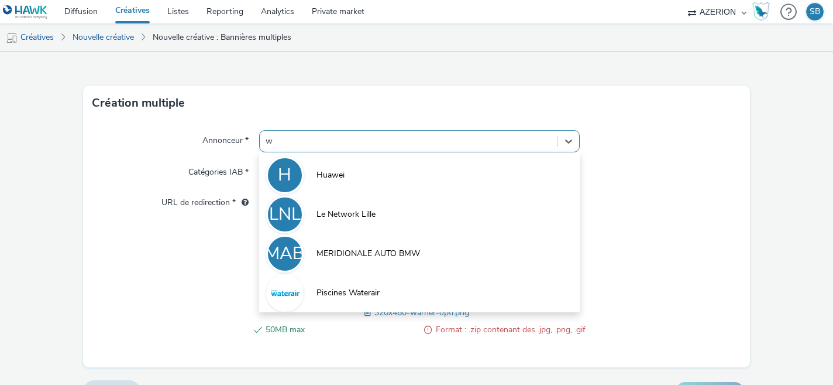 This screenshot has height=385, width=833. Describe the element at coordinates (761, 12) in the screenshot. I see `img: Hawk Academy` at that location.